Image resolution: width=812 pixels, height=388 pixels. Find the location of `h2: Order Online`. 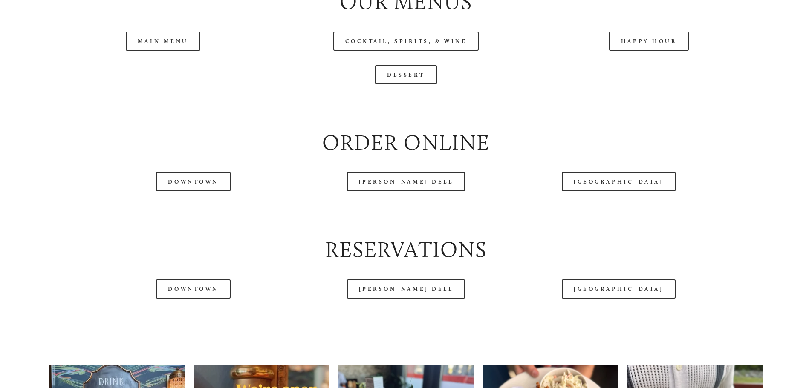

h2: Order Online is located at coordinates (406, 143).